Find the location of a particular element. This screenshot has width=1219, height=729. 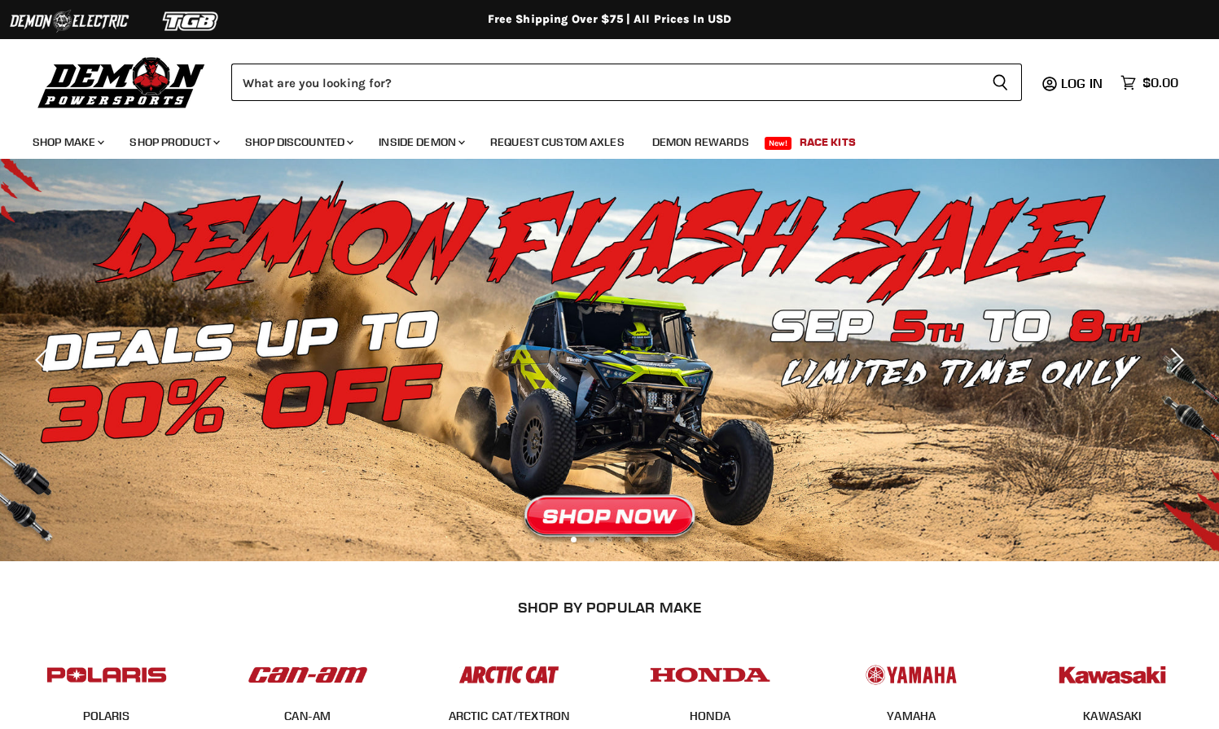

img: POPULAR_MAKE_logo_2_dba48cf1-af45-46d4-8f73-953a0f002620.jpg is located at coordinates (107, 674).